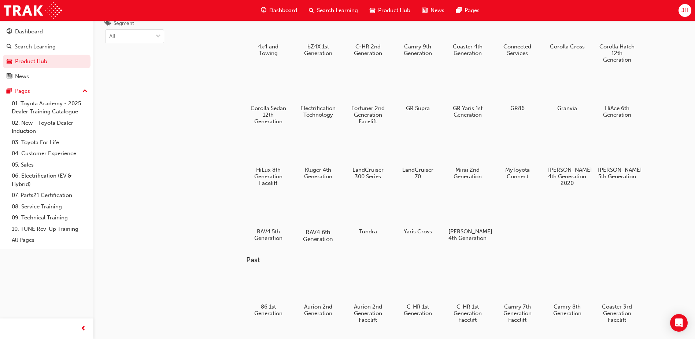 Image resolution: width=695 pixels, height=339 pixels. I want to click on a: Coaster 4th Generation, so click(468, 34).